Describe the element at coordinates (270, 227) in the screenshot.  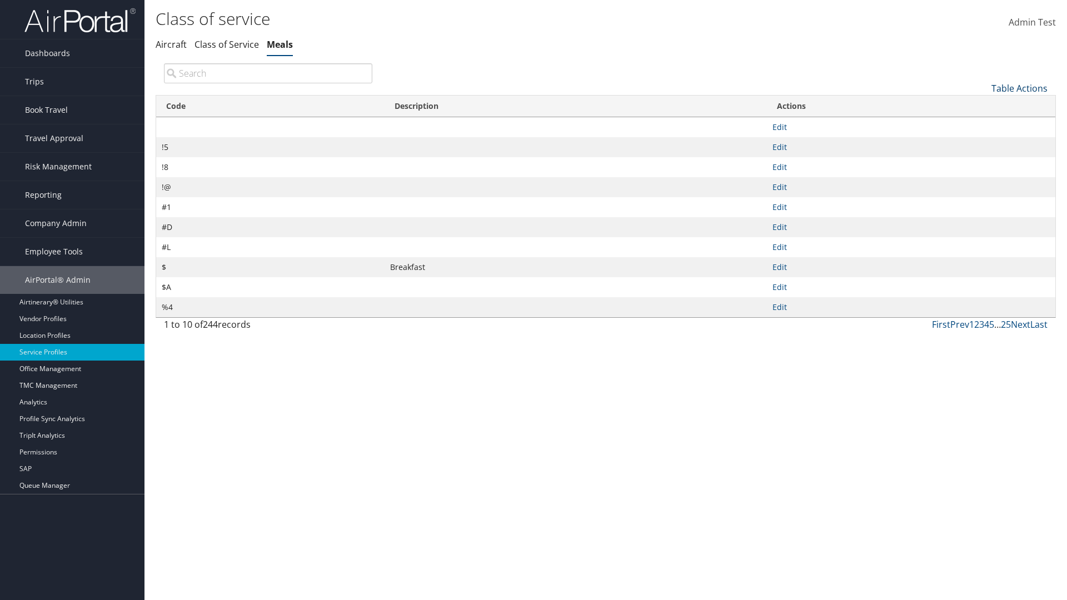
I see `td: #D` at that location.